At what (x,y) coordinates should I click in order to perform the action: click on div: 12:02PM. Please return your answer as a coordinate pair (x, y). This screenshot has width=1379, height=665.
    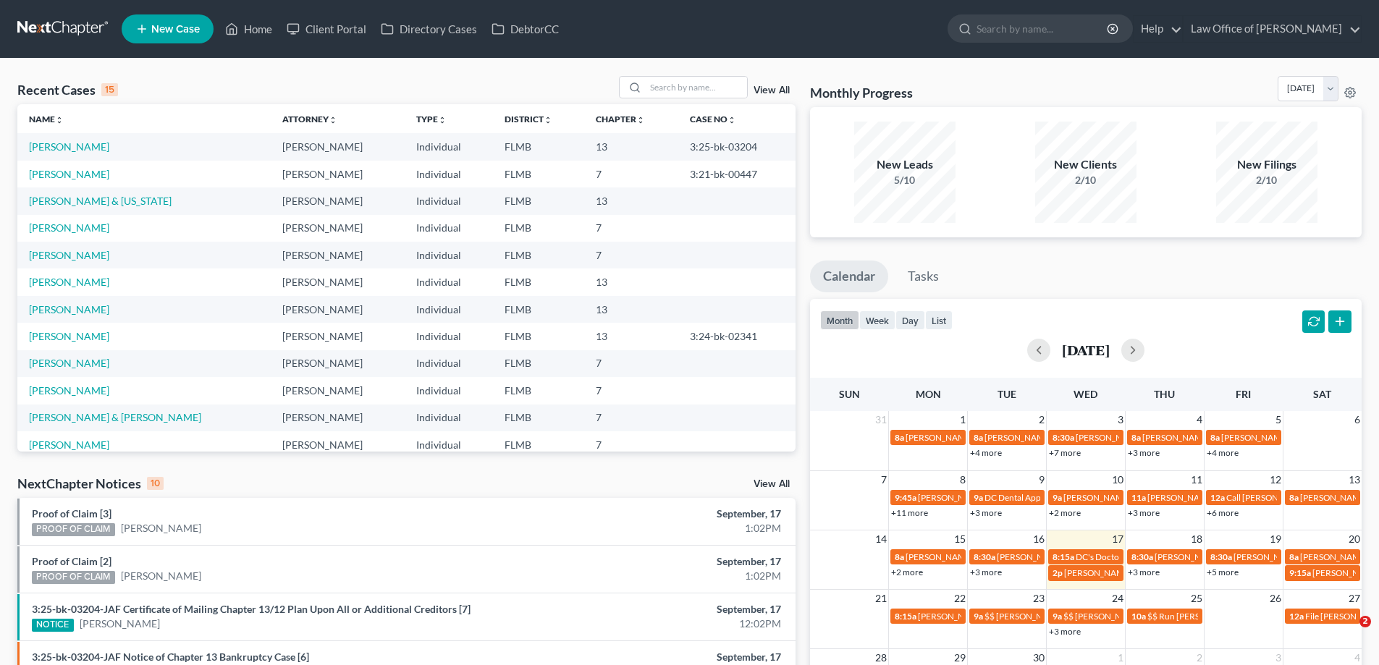
    Looking at the image, I should click on (661, 624).